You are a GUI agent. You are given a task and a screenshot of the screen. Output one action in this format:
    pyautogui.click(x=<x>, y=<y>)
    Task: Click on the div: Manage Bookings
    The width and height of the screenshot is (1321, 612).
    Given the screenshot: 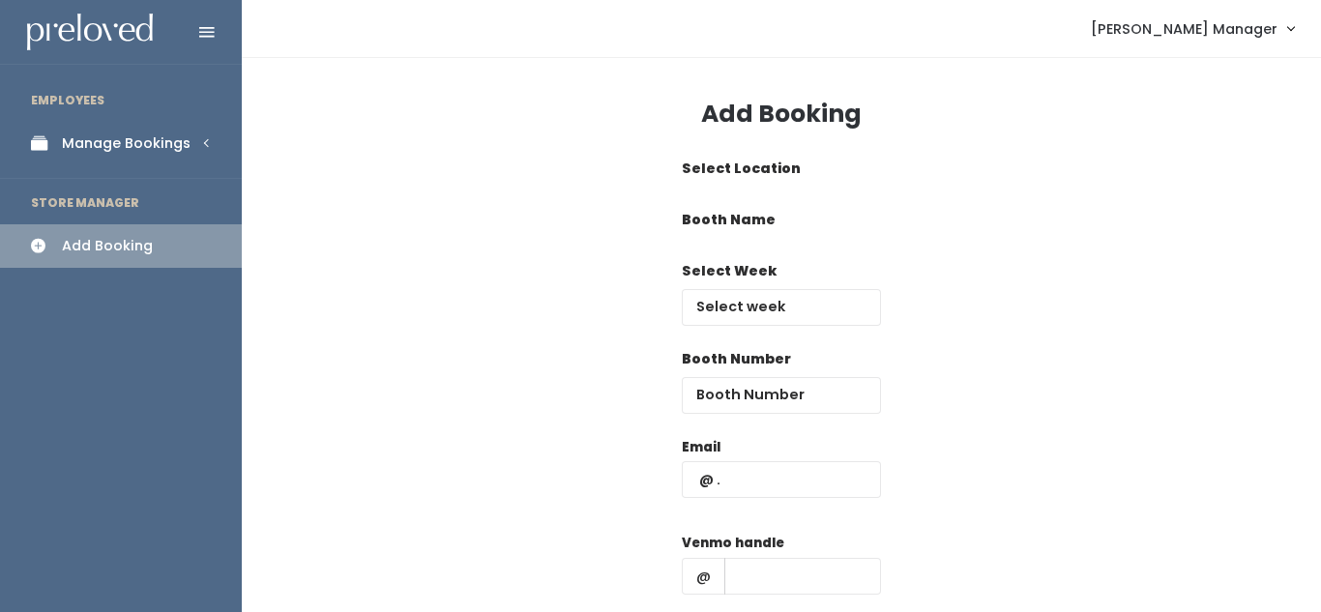 What is the action you would take?
    pyautogui.click(x=126, y=143)
    